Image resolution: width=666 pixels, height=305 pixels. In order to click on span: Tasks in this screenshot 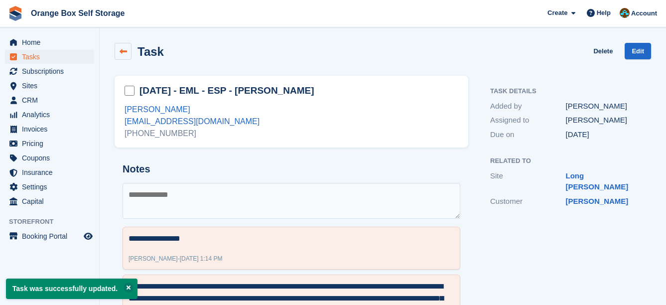, I will do `click(52, 57)`.